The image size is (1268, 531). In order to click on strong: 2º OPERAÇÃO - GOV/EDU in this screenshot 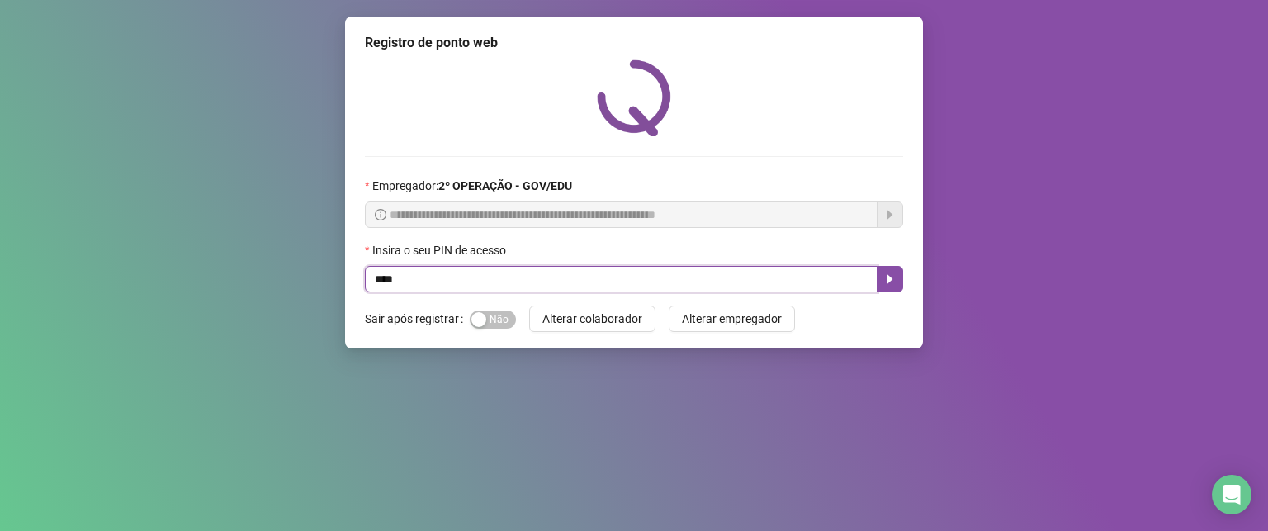, I will do `click(505, 186)`.